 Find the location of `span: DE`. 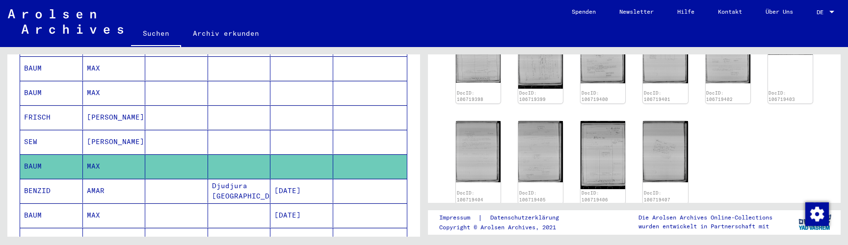

span: DE is located at coordinates (822, 12).